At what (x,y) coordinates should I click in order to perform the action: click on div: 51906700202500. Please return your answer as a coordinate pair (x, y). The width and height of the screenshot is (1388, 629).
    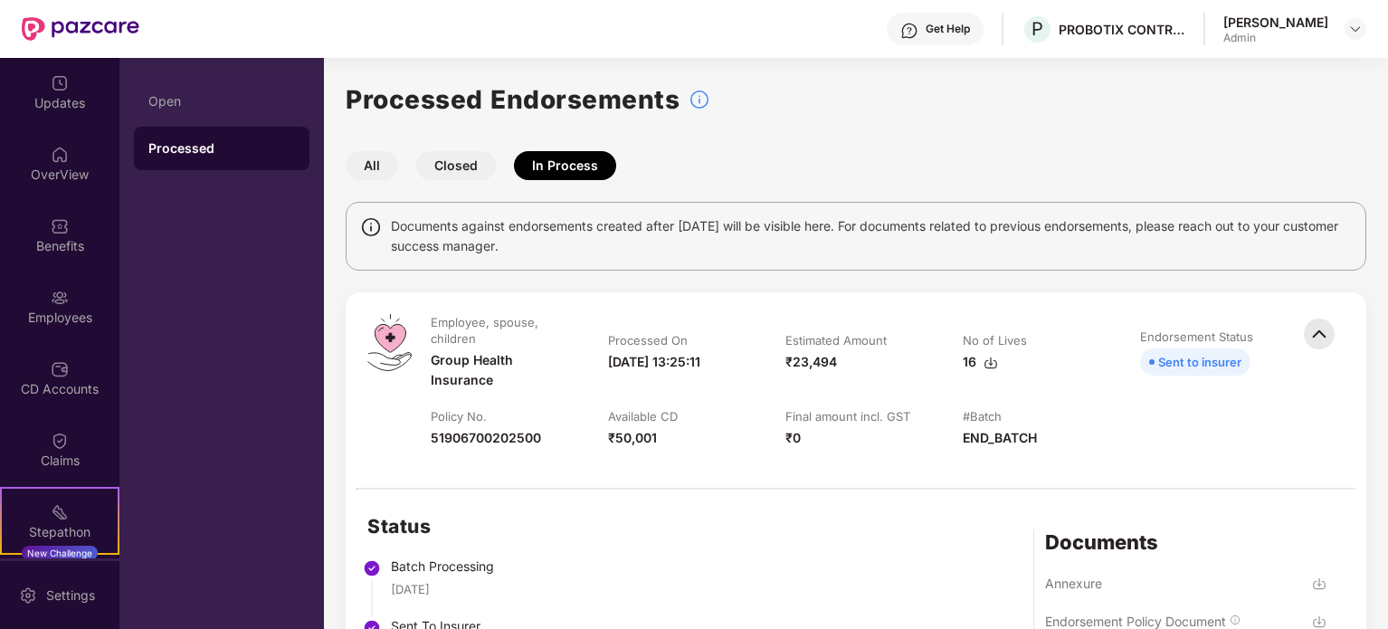
    Looking at the image, I should click on (486, 438).